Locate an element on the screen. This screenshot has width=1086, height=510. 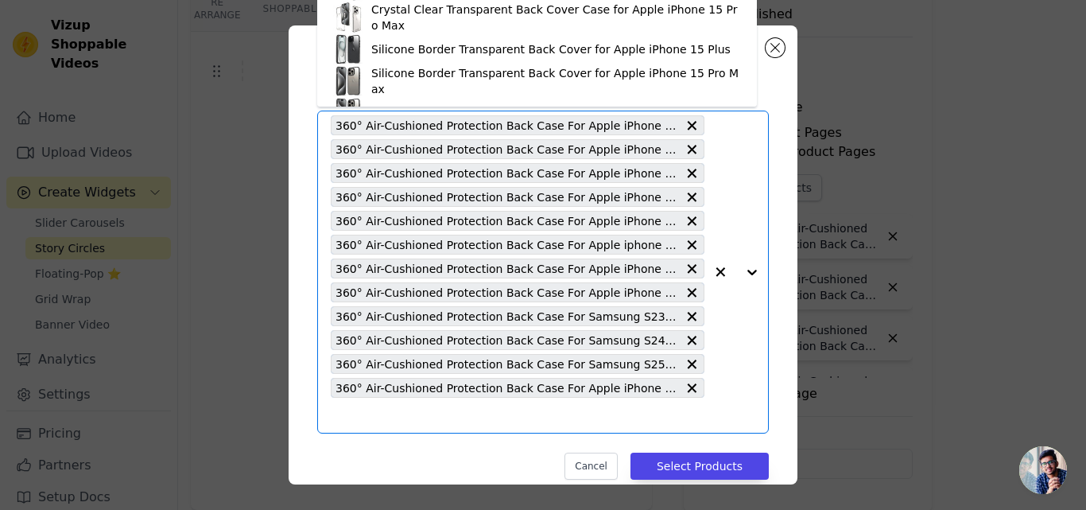
div: Silicone Border Transparent Back Cover for Apple iPhone 15 Pro Max is located at coordinates (556, 81).